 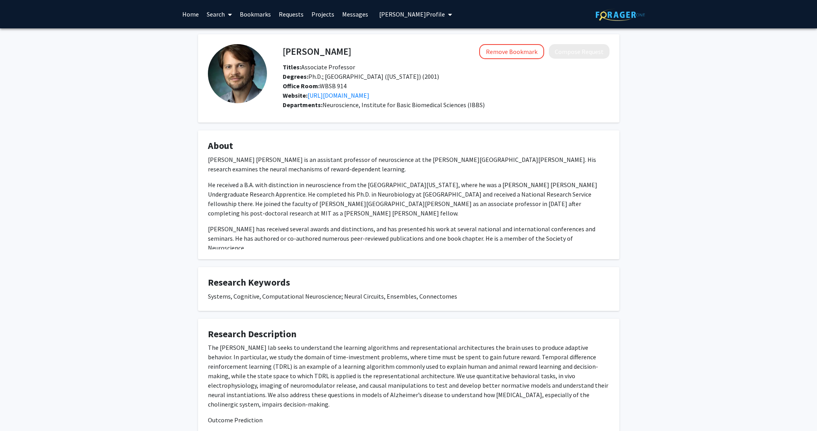 What do you see at coordinates (409, 296) in the screenshot?
I see `div: Systems, Cognitive, Computational Neuroscience; Neural Circuits, Ensembles, Connectomes` at bounding box center [409, 296].